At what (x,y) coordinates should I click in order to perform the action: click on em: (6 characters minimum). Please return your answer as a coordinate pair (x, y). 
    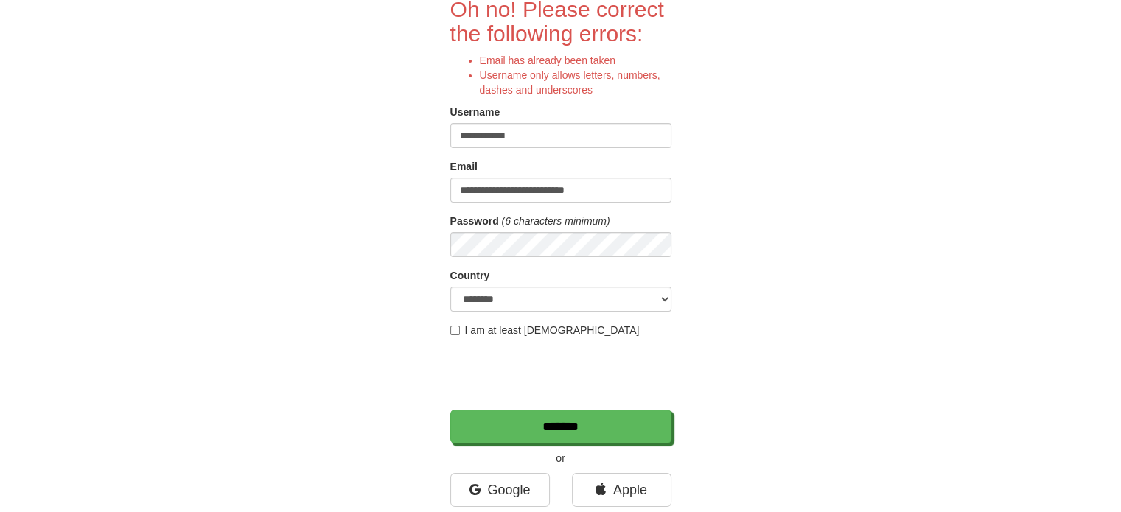
    Looking at the image, I should click on (556, 221).